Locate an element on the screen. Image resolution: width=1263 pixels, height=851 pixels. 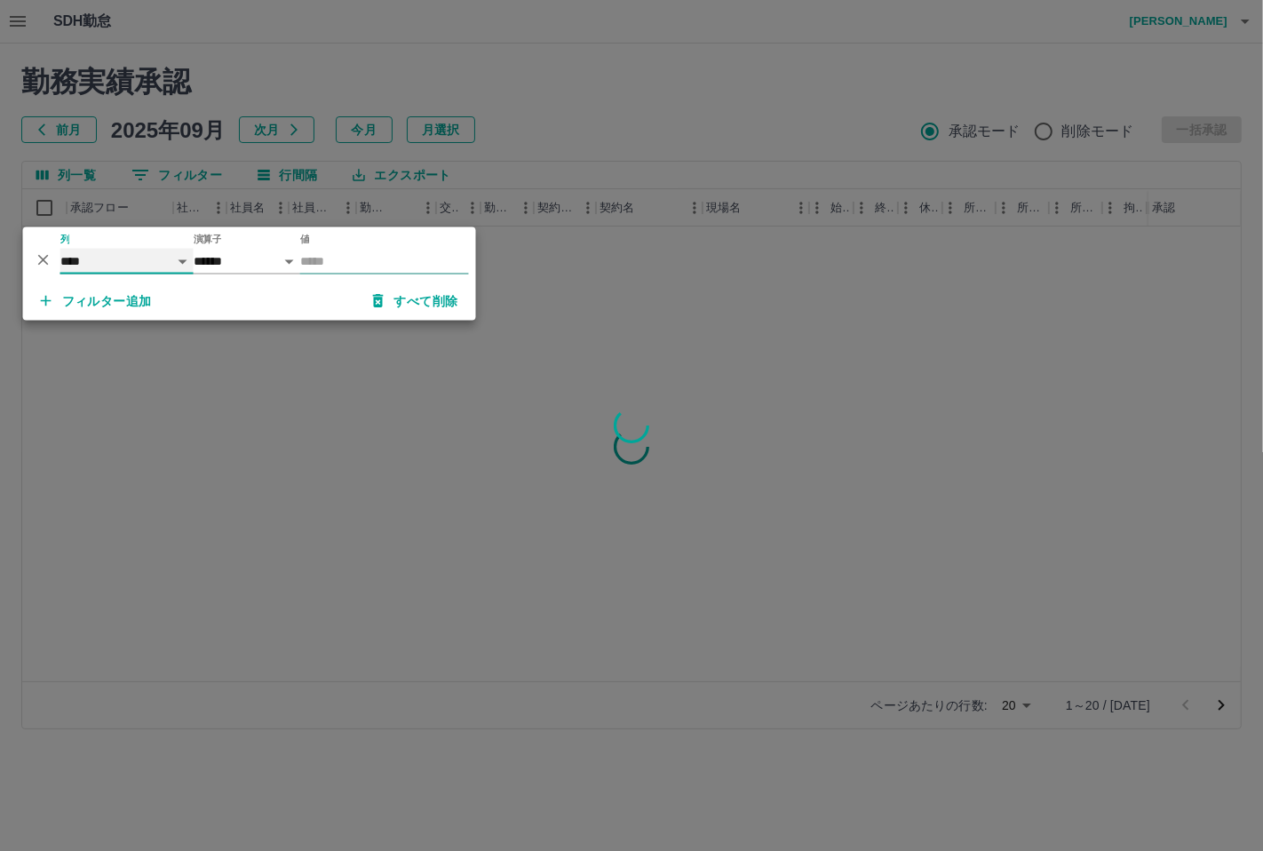
label: 列 is located at coordinates (65, 239).